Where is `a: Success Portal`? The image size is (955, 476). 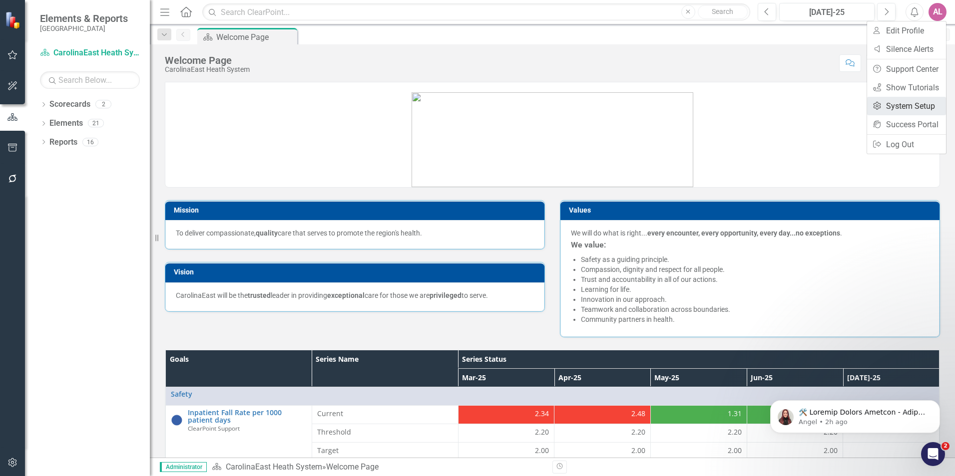 a: Success Portal is located at coordinates (906, 124).